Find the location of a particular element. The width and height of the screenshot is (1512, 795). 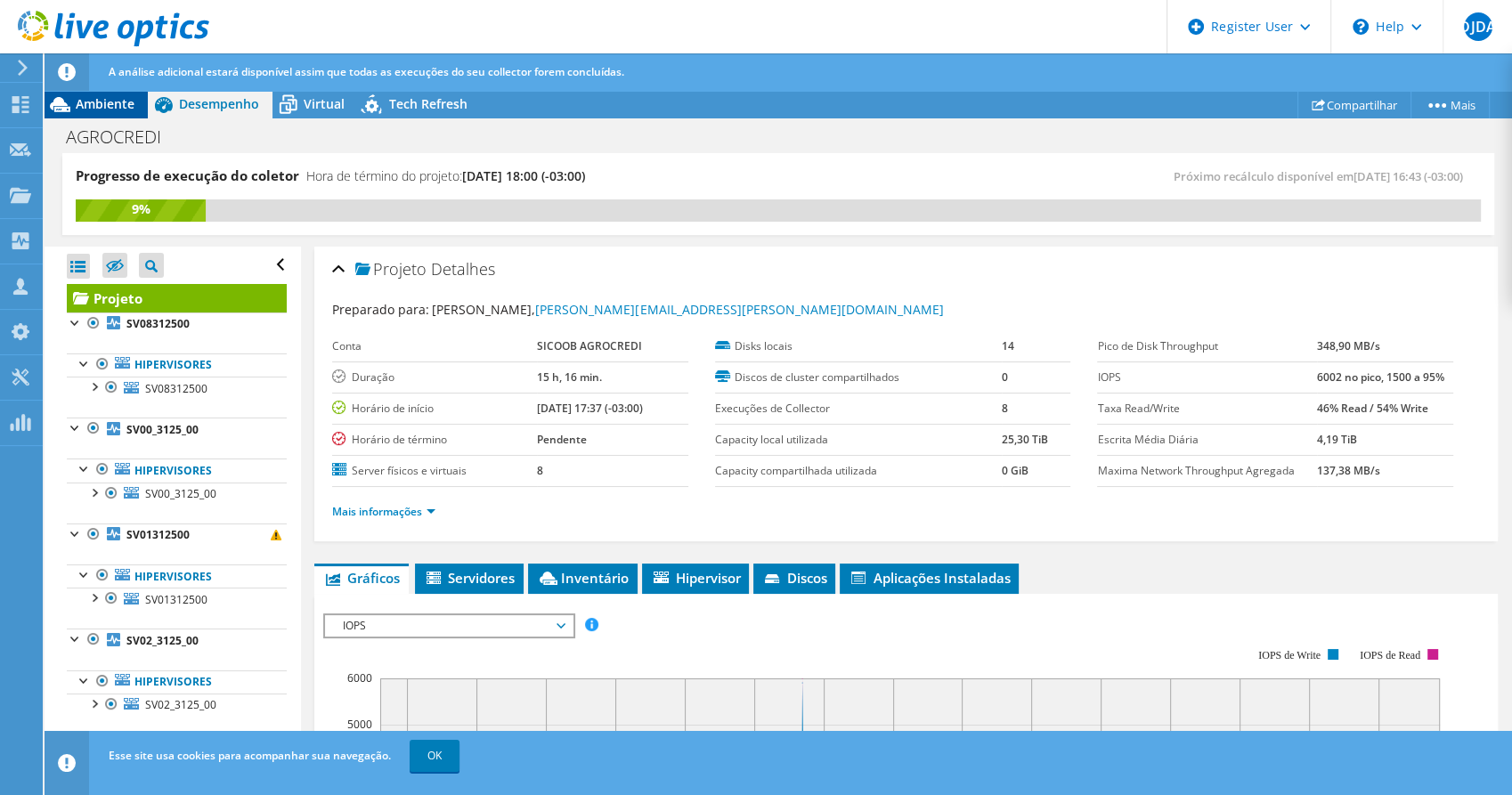

svg: \n is located at coordinates (1361, 27).